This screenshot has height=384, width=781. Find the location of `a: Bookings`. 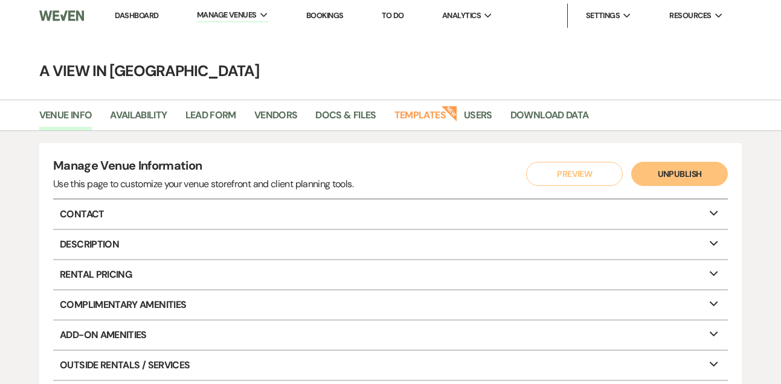

a: Bookings is located at coordinates (325, 15).